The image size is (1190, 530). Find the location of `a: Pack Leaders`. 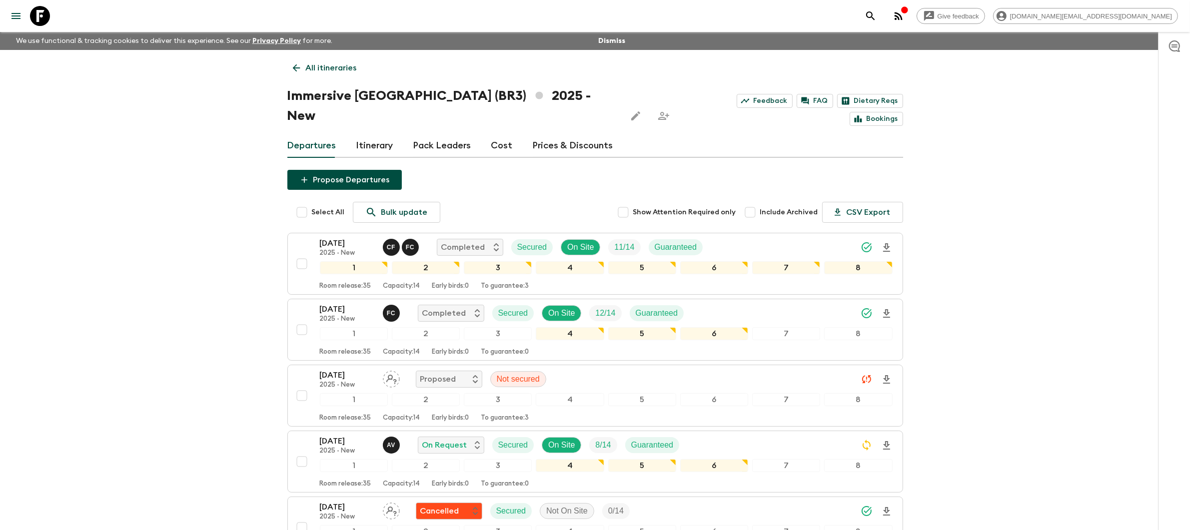

a: Pack Leaders is located at coordinates (442, 146).